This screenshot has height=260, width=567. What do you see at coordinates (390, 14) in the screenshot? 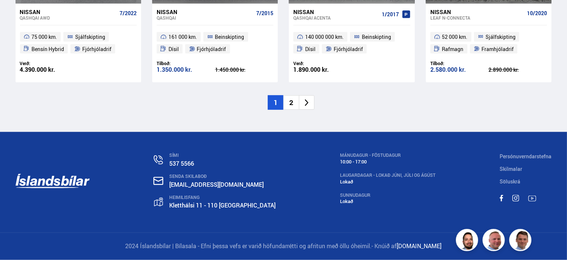
I see `span: 1/2017` at bounding box center [390, 14].